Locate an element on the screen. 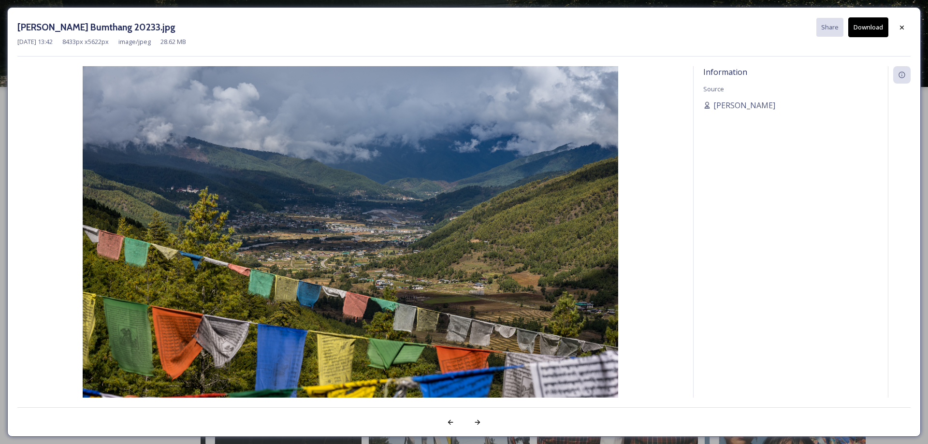 The image size is (928, 444). button: Download is located at coordinates (868, 27).